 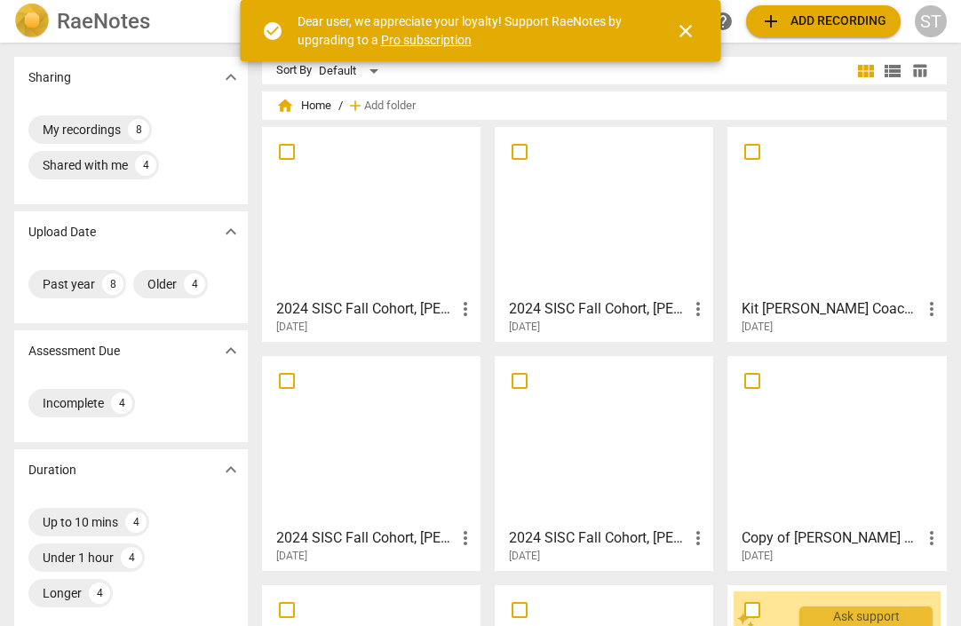 I want to click on span: Add folder, so click(x=390, y=106).